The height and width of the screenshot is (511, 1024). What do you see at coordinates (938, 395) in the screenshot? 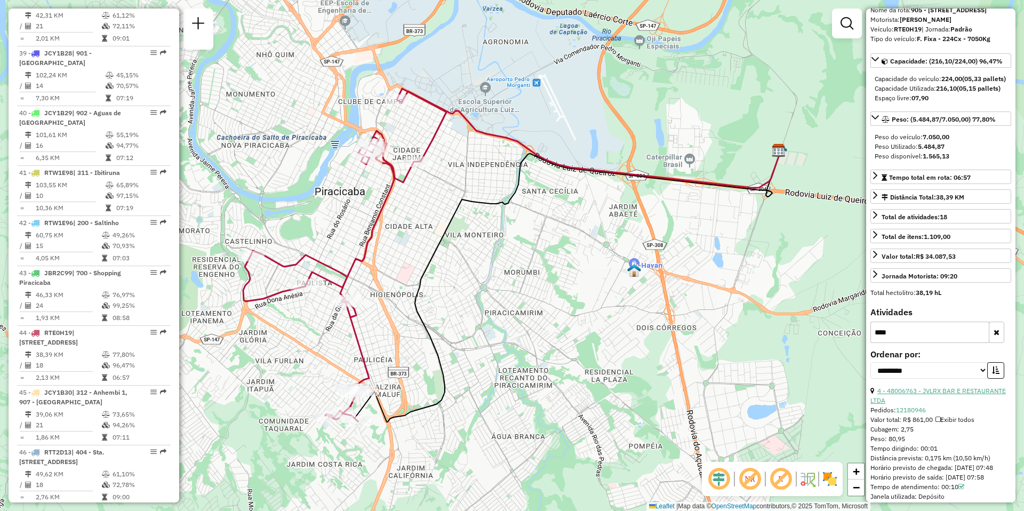
I see `a: 4 - 48006763 - JVLRX BAR E RESTAURANTE LTDA` at bounding box center [938, 395].